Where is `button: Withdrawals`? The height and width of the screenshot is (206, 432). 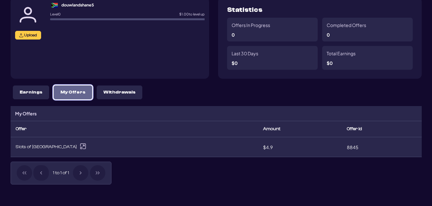
button: Withdrawals is located at coordinates (120, 92).